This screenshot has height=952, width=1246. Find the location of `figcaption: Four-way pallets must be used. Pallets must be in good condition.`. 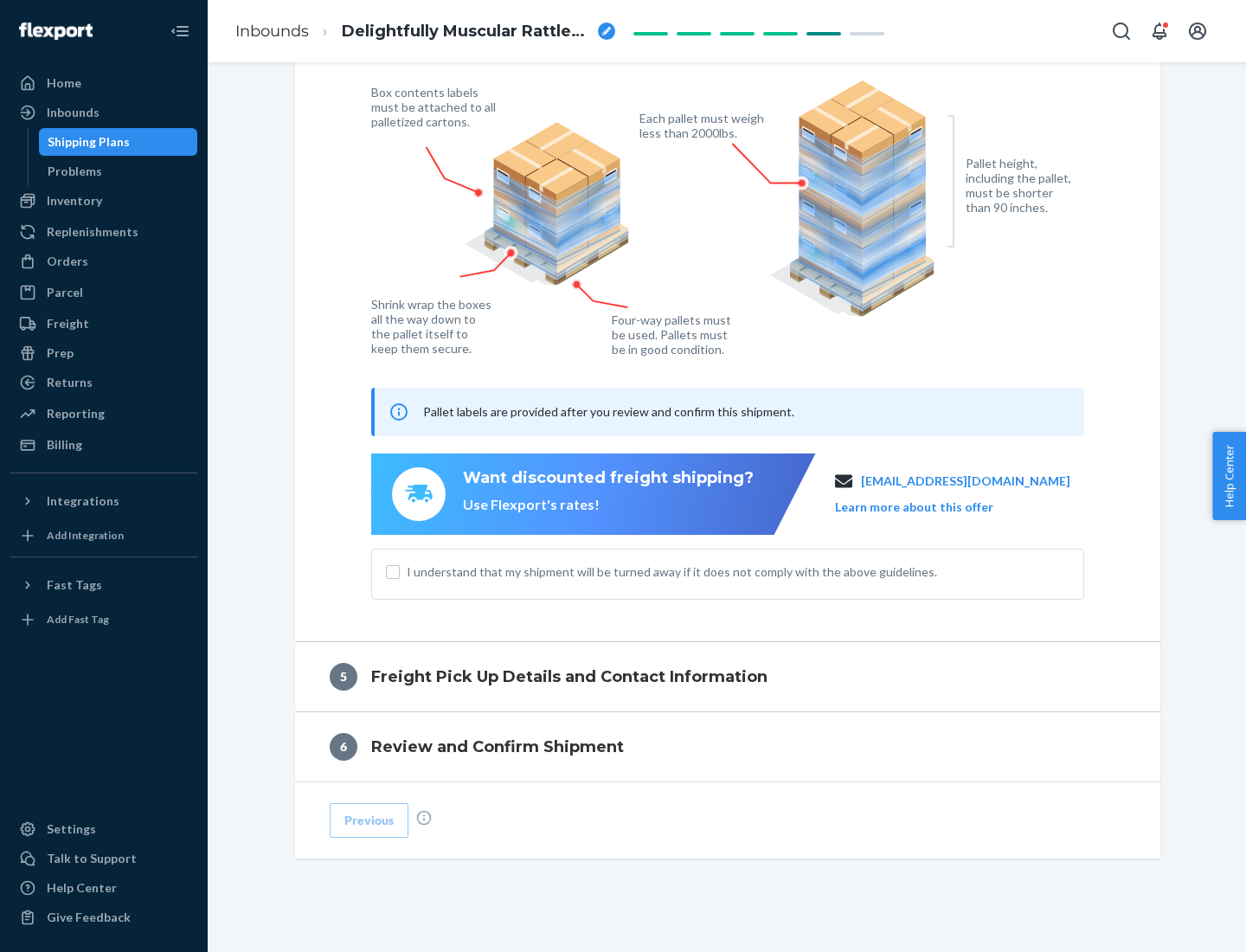

figcaption: Four-way pallets must be used. Pallets must be in good condition. is located at coordinates (672, 334).